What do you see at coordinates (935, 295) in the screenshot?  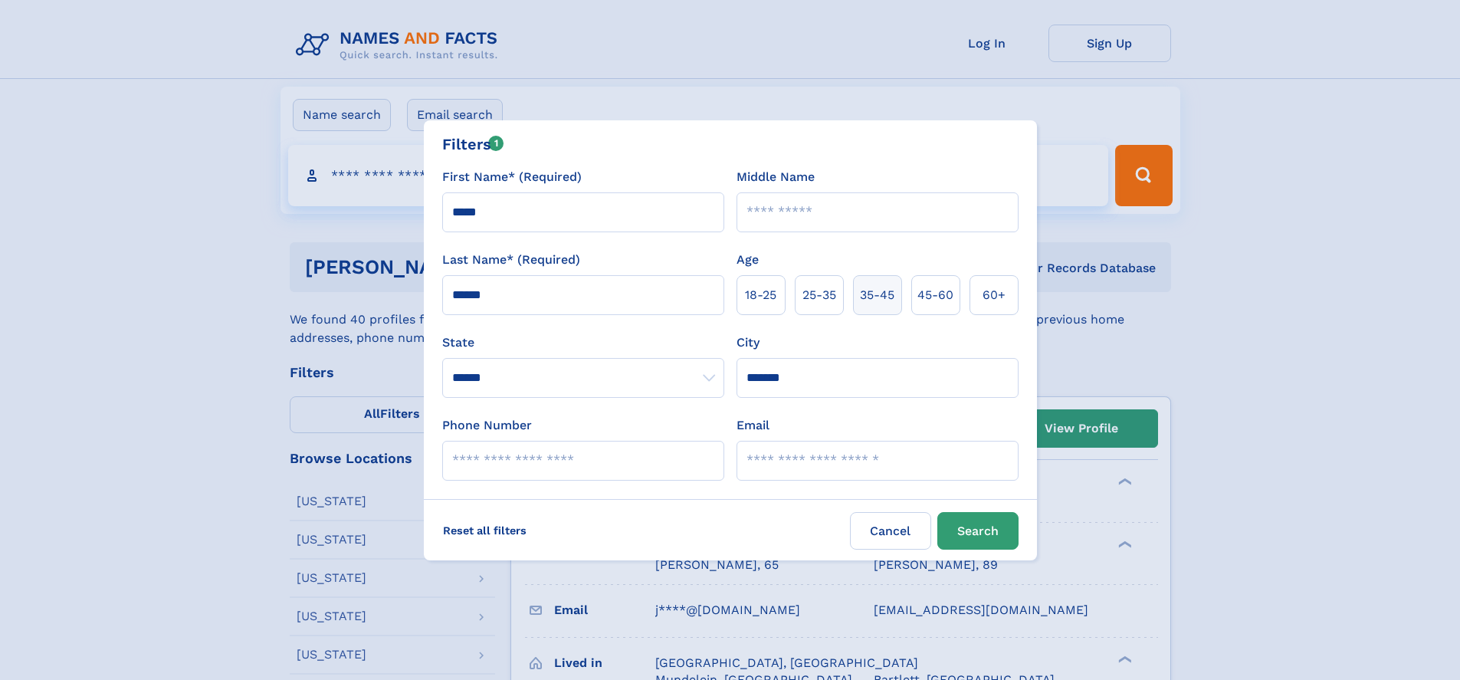 I see `span: 45‑60` at bounding box center [935, 295].